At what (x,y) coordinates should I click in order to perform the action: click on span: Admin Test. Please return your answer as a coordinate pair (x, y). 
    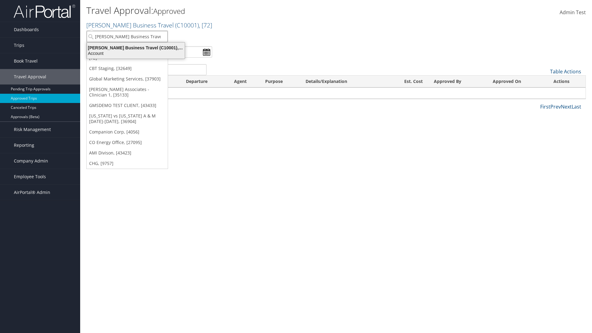
    Looking at the image, I should click on (573, 12).